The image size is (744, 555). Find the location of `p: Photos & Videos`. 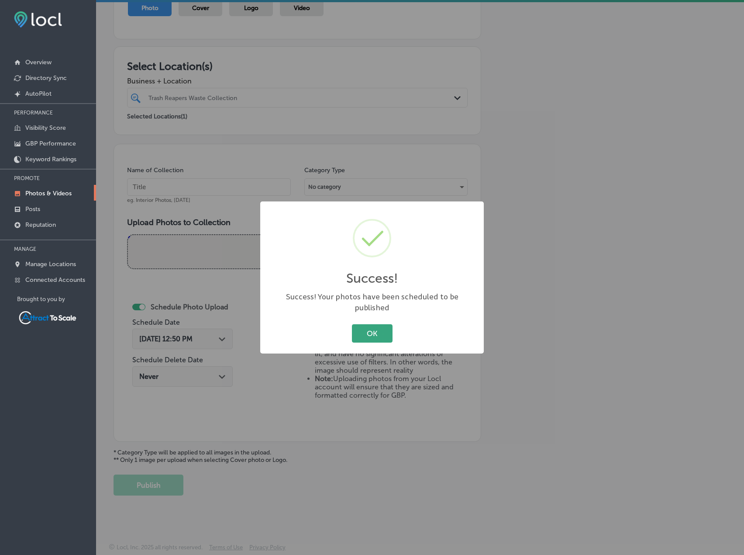

p: Photos & Videos is located at coordinates (48, 193).